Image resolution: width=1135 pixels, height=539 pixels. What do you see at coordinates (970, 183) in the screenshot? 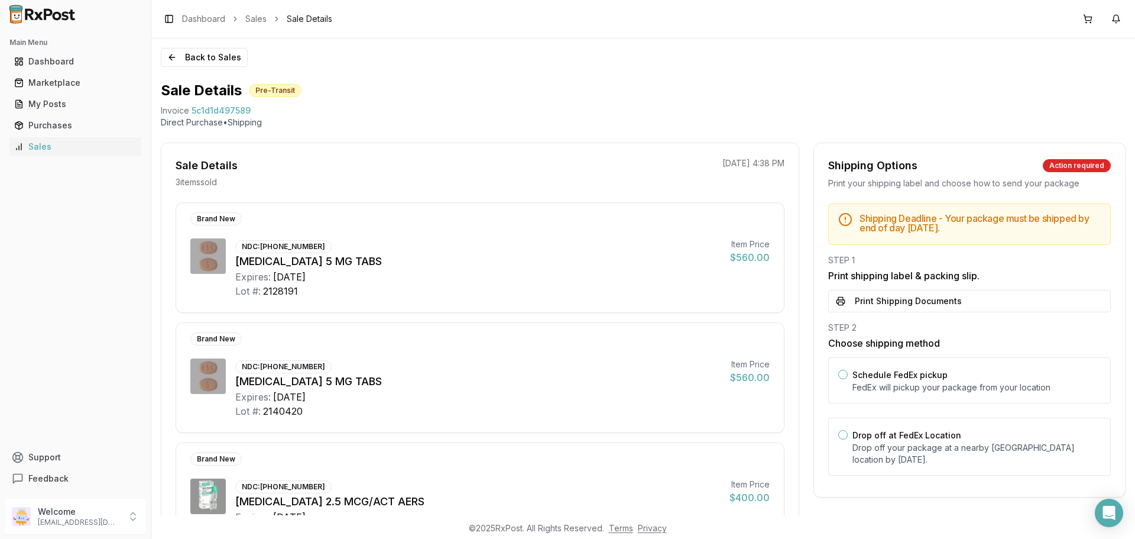
I see `div: Print your shipping label and choose how to send your package` at bounding box center [970, 183].